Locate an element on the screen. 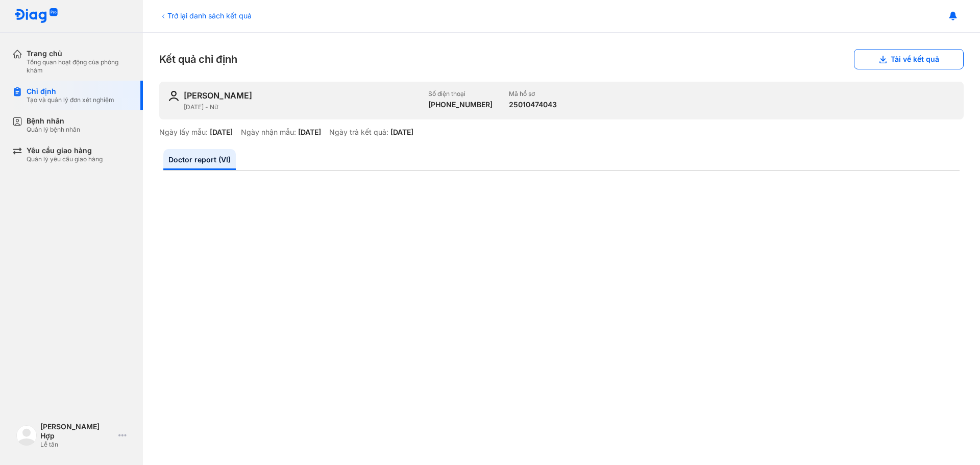 This screenshot has width=980, height=465. div: Bệnh nhân is located at coordinates (53, 121).